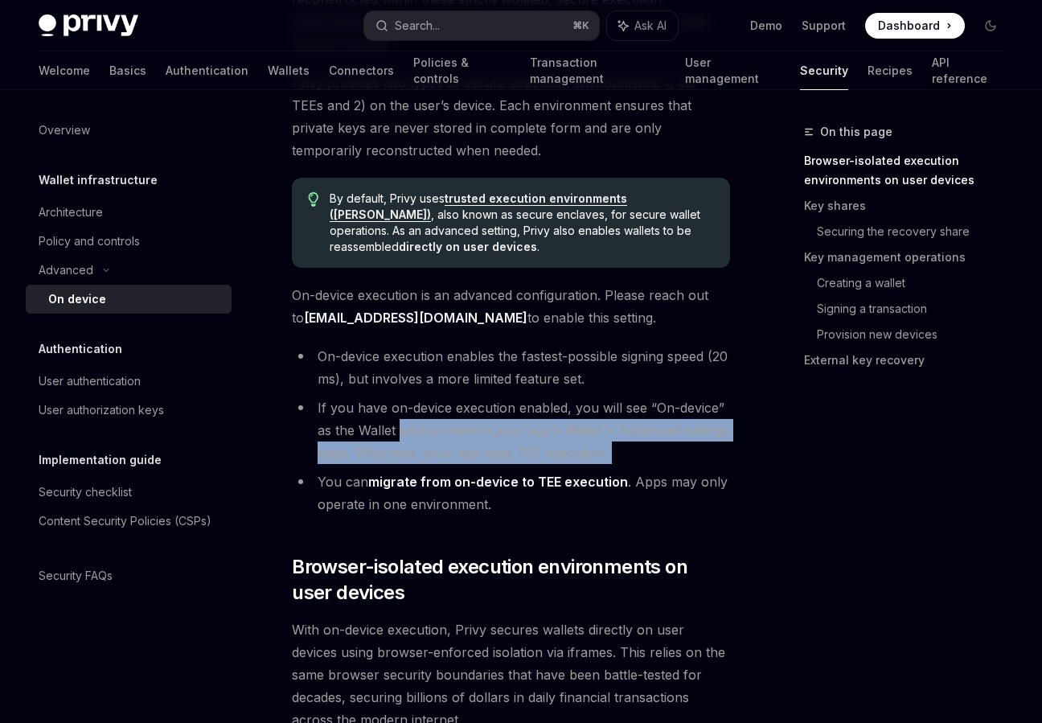 The image size is (1042, 723). What do you see at coordinates (991, 26) in the screenshot?
I see `button: Toggle dark mode` at bounding box center [991, 26].